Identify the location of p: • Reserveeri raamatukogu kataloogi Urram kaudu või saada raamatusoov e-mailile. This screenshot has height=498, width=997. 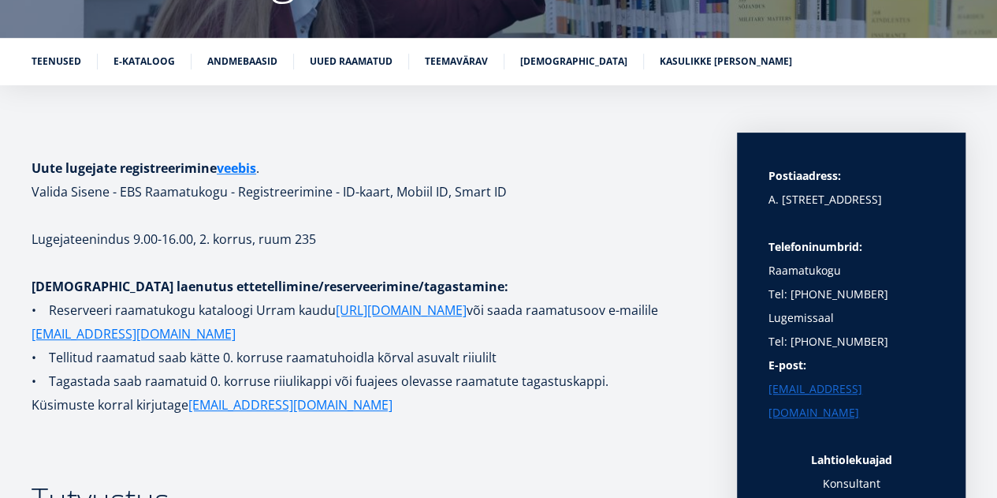
(368, 322).